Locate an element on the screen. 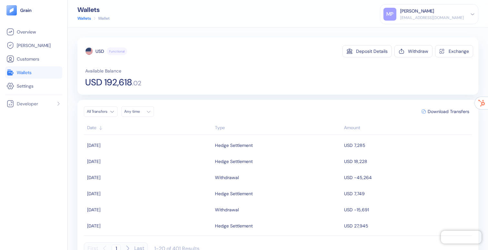  div: Deposit Details is located at coordinates (372, 51).